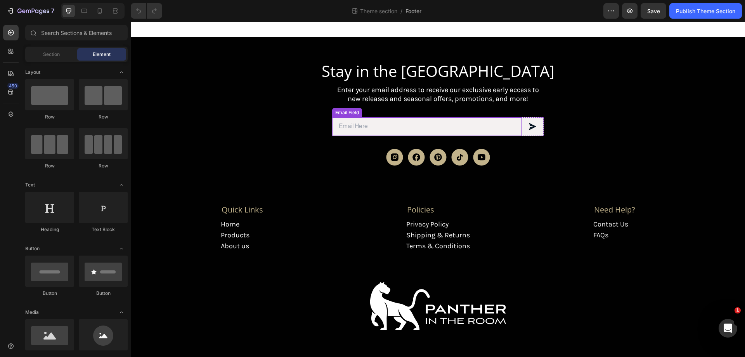 The image size is (745, 357). What do you see at coordinates (470, 213) in the screenshot?
I see `a: FAQs` at bounding box center [470, 213].